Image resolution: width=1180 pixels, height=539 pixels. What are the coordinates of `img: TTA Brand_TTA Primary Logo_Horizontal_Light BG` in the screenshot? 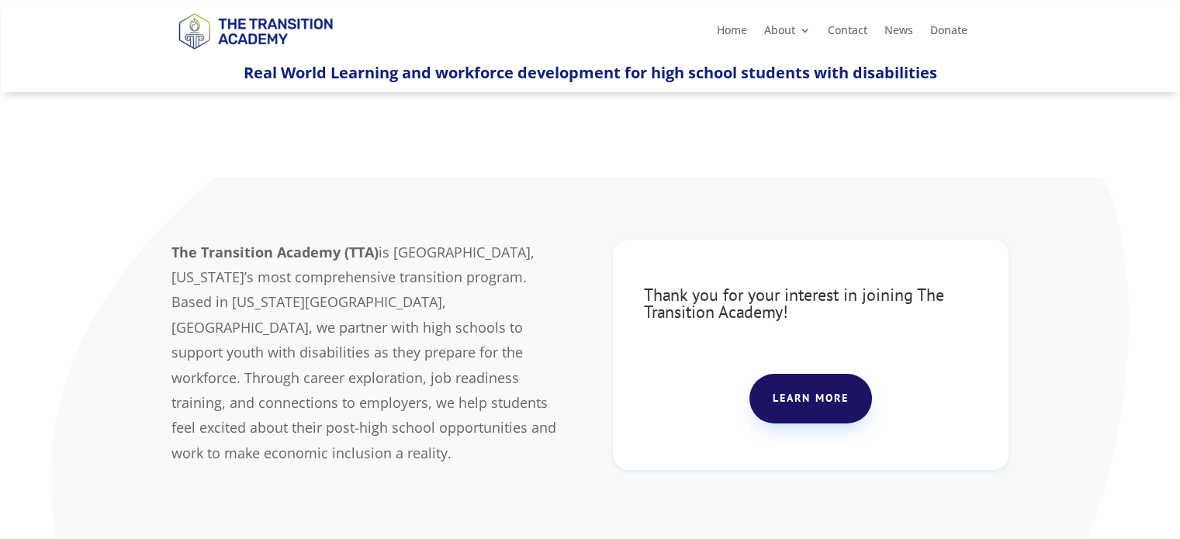 It's located at (255, 30).